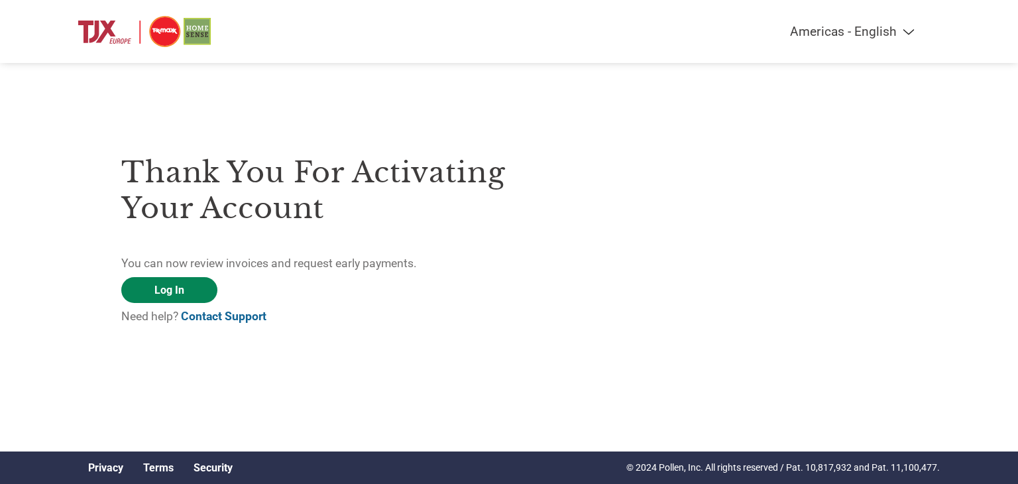 The image size is (1018, 484). I want to click on p: © 2024 Pollen, Inc. All rights reserved / Pat. 10,817,932 and Pat. 11,100,477., so click(783, 467).